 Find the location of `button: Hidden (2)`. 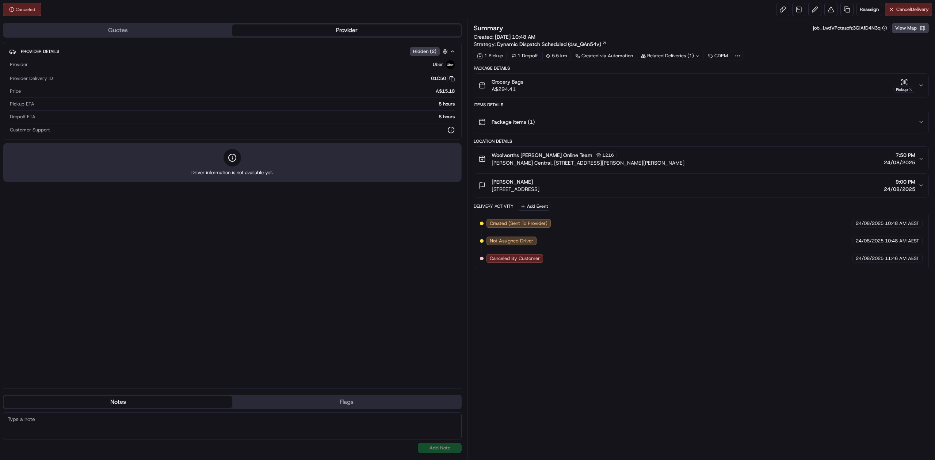

button: Hidden (2) is located at coordinates (430, 51).